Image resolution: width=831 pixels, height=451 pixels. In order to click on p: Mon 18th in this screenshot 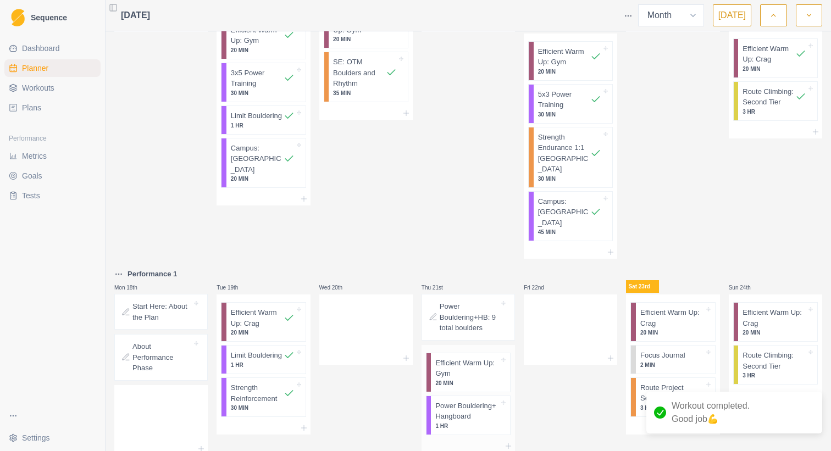, I will do `click(131, 287)`.